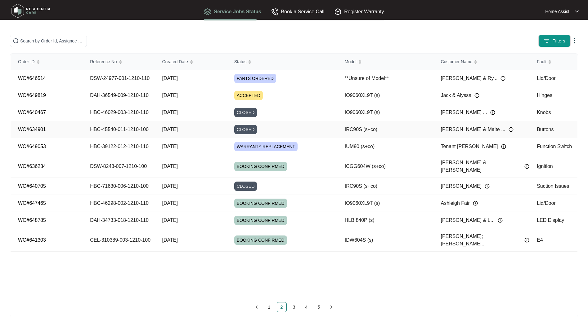  What do you see at coordinates (118, 220) in the screenshot?
I see `td: DAH-34733-018-1210-110` at bounding box center [118, 220].